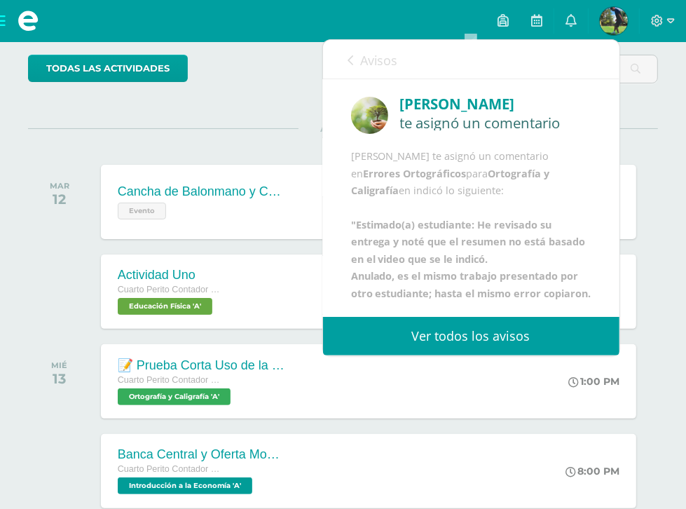 Image resolution: width=686 pixels, height=509 pixels. Describe the element at coordinates (379, 60) in the screenshot. I see `span: Avisos` at that location.